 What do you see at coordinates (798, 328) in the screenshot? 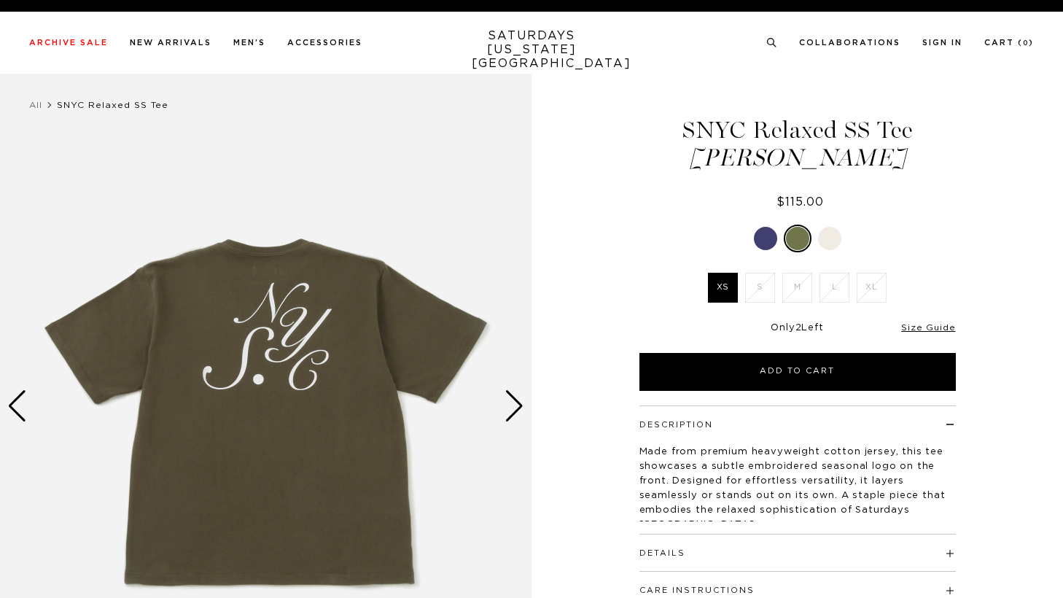
I see `div: Only Left` at bounding box center [798, 328].